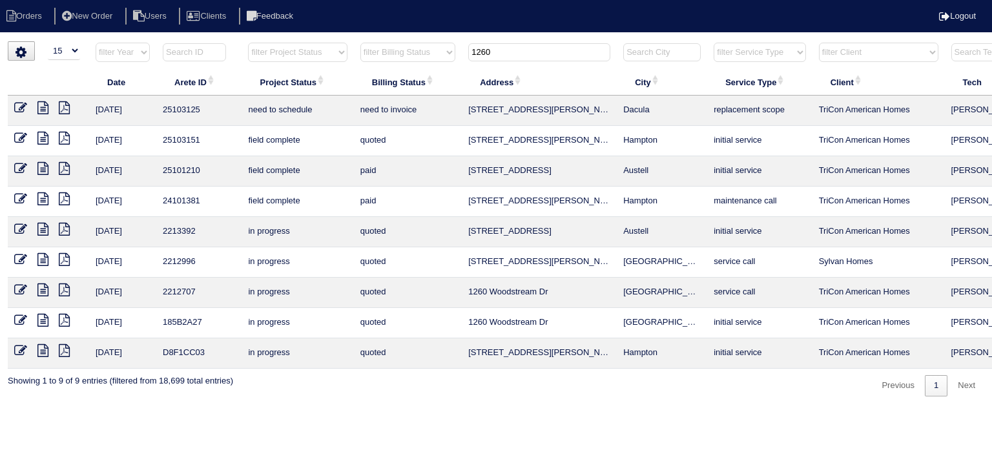 The width and height of the screenshot is (992, 461). I want to click on a: Users, so click(151, 15).